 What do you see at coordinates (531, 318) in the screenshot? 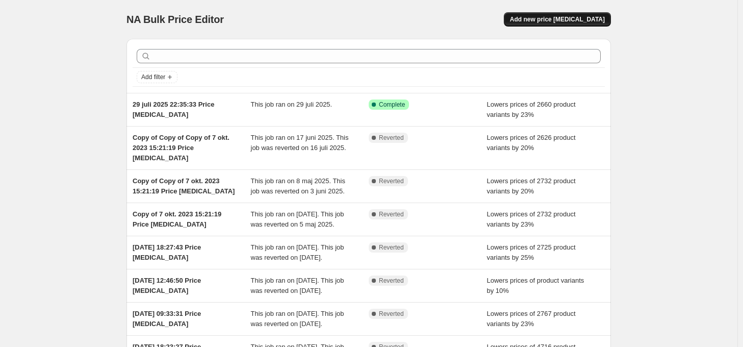
I see `span: Lowers prices of 2767 product variants by 23%` at bounding box center [531, 318].